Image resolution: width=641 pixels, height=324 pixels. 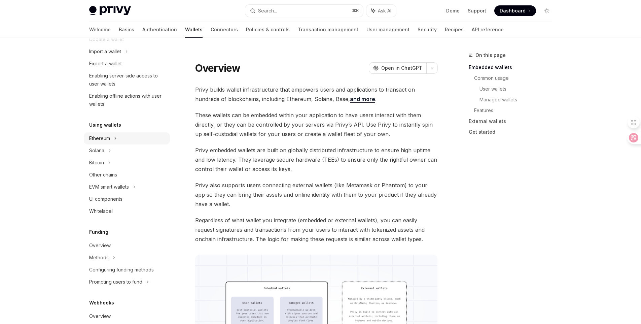 I want to click on a: Transaction management, so click(x=328, y=30).